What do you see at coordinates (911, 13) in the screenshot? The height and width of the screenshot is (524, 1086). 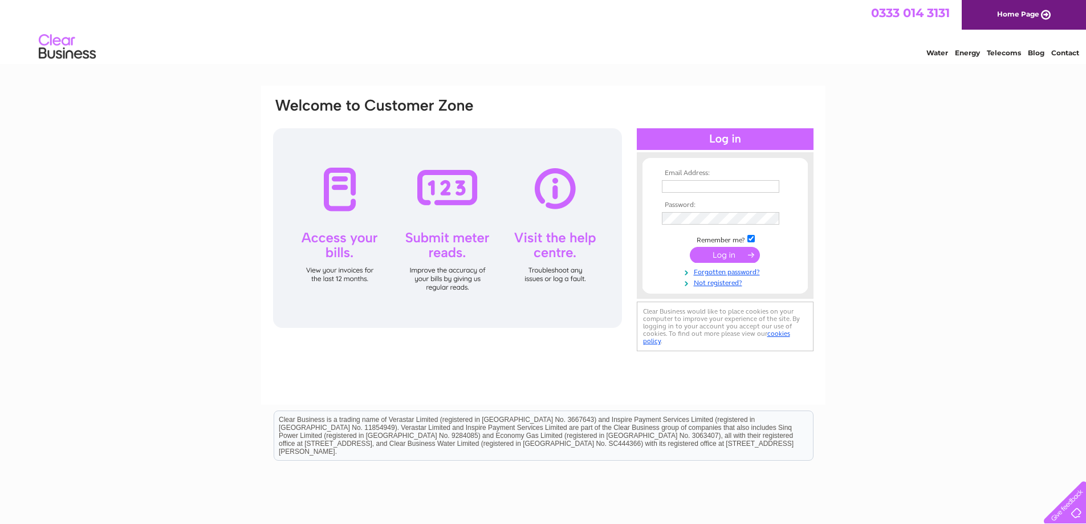 I see `span: 0333 014 3131` at bounding box center [911, 13].